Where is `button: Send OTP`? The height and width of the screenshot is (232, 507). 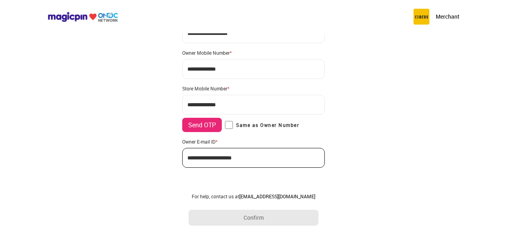 button: Send OTP is located at coordinates (202, 125).